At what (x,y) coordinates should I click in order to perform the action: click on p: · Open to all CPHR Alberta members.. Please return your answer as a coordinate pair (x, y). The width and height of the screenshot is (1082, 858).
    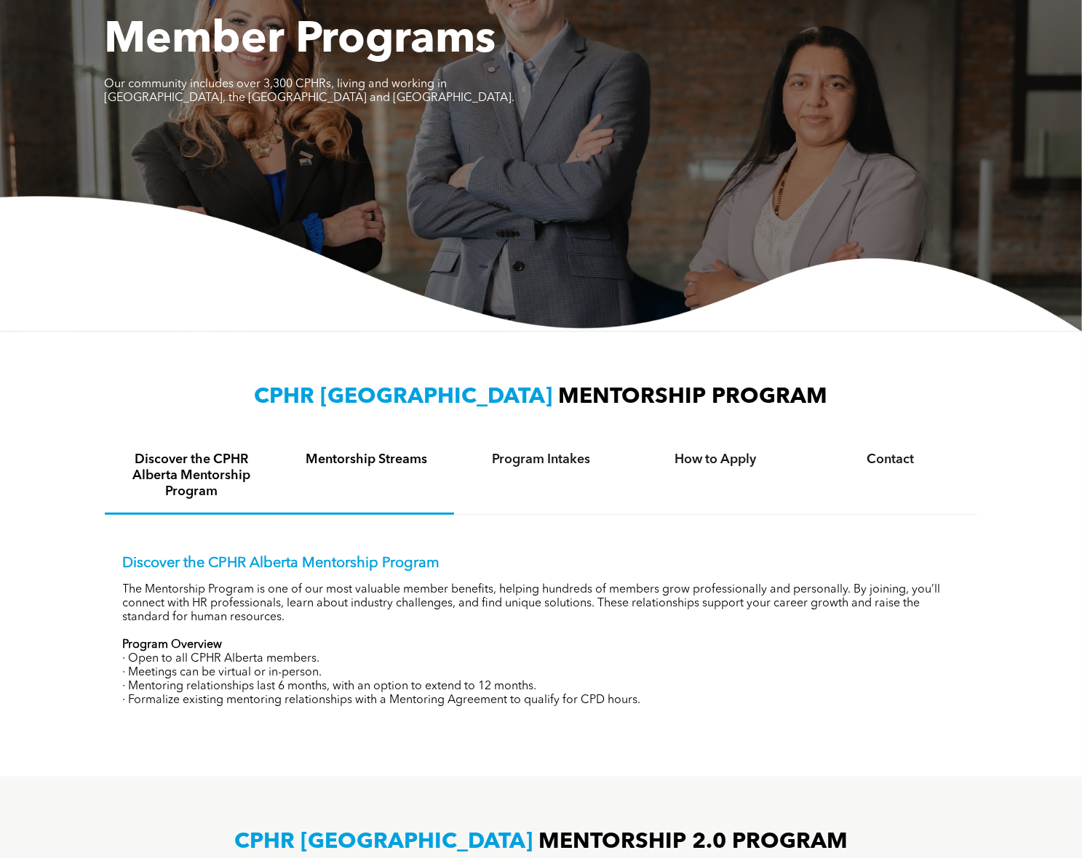
    Looking at the image, I should click on (541, 659).